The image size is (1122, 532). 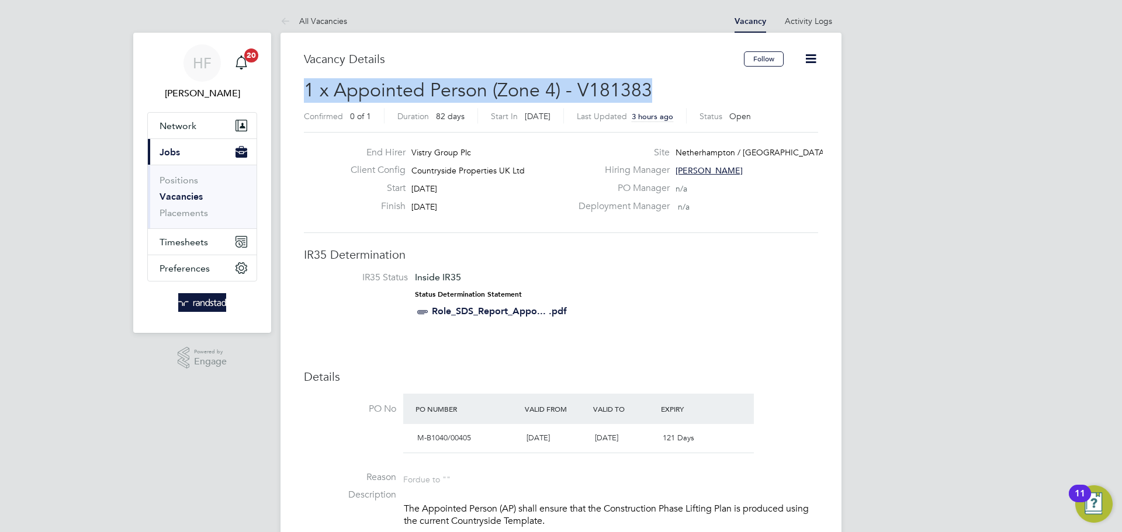 What do you see at coordinates (561, 255) in the screenshot?
I see `h3: IR35 Determination` at bounding box center [561, 255].